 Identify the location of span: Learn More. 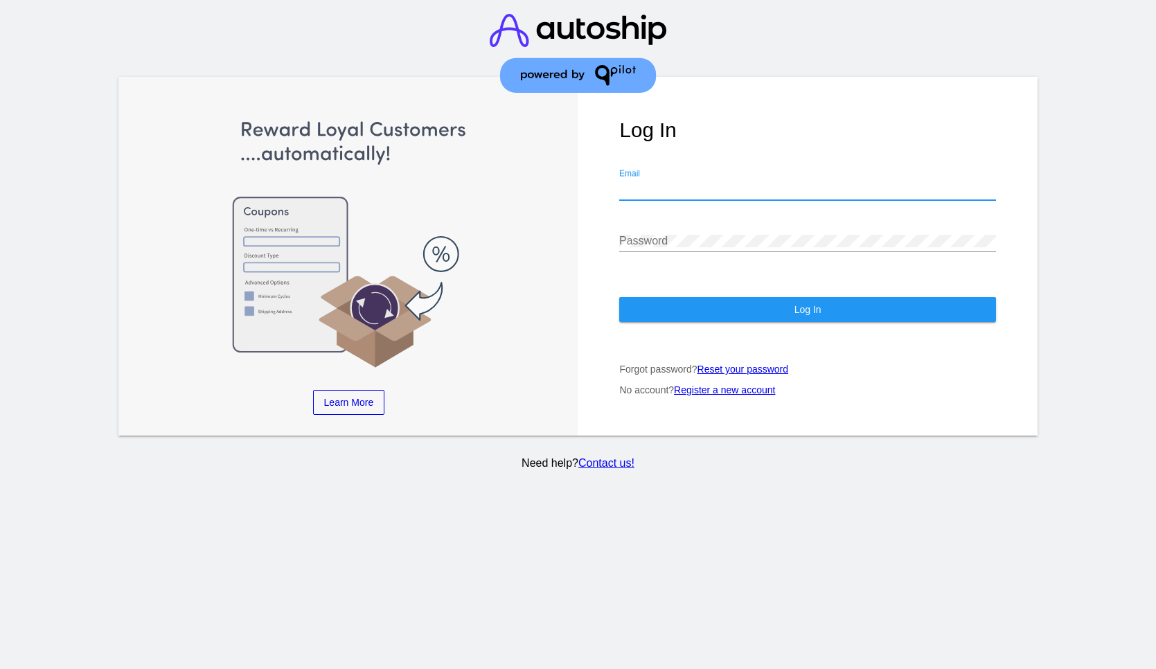
(349, 403).